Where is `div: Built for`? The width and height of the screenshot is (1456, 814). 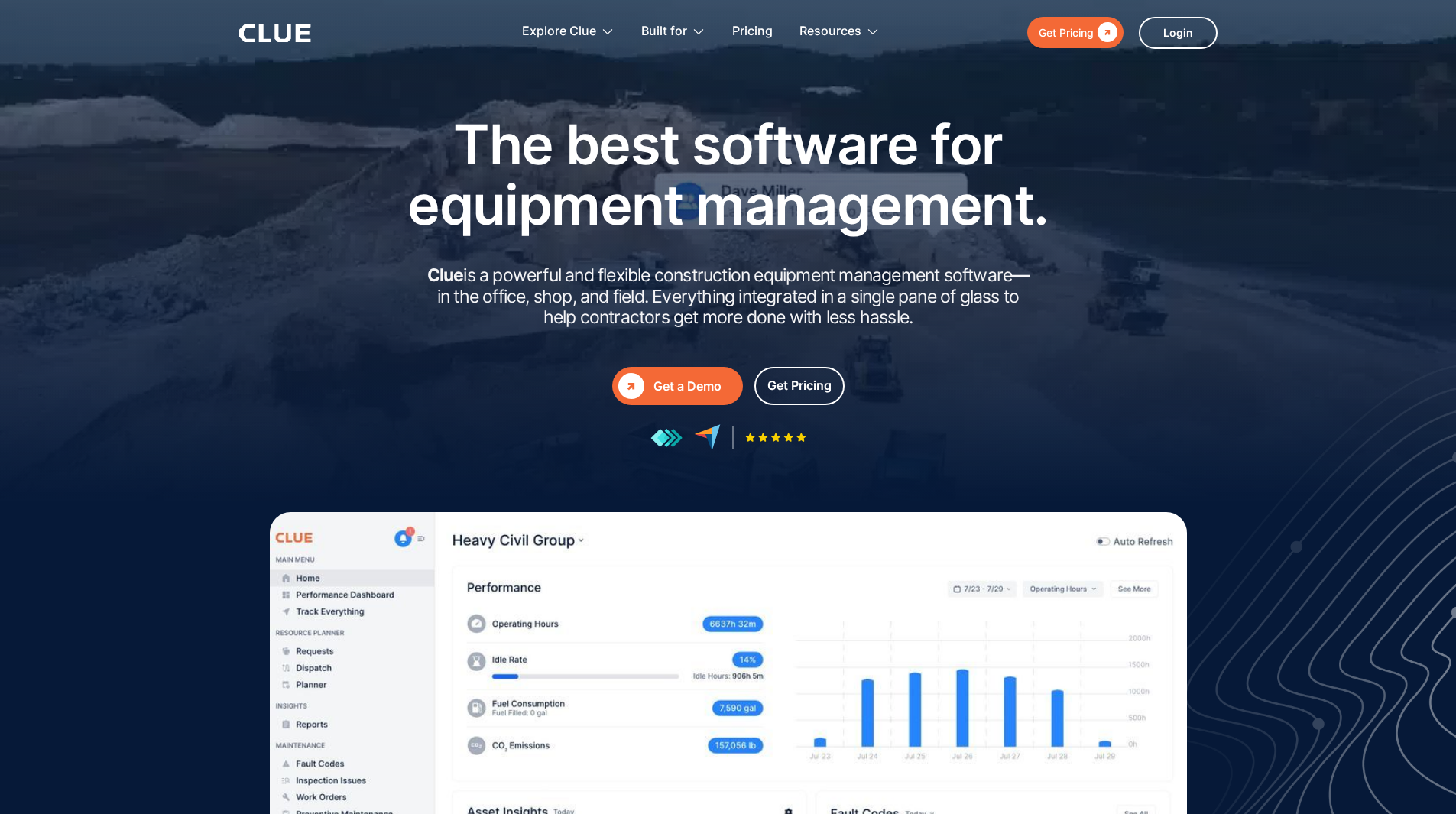 div: Built for is located at coordinates (664, 31).